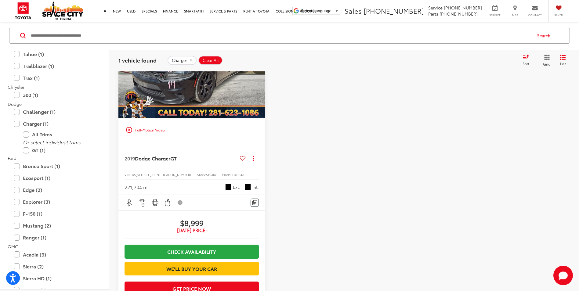 The height and width of the screenshot is (291, 579). I want to click on span: Ext., so click(237, 187).